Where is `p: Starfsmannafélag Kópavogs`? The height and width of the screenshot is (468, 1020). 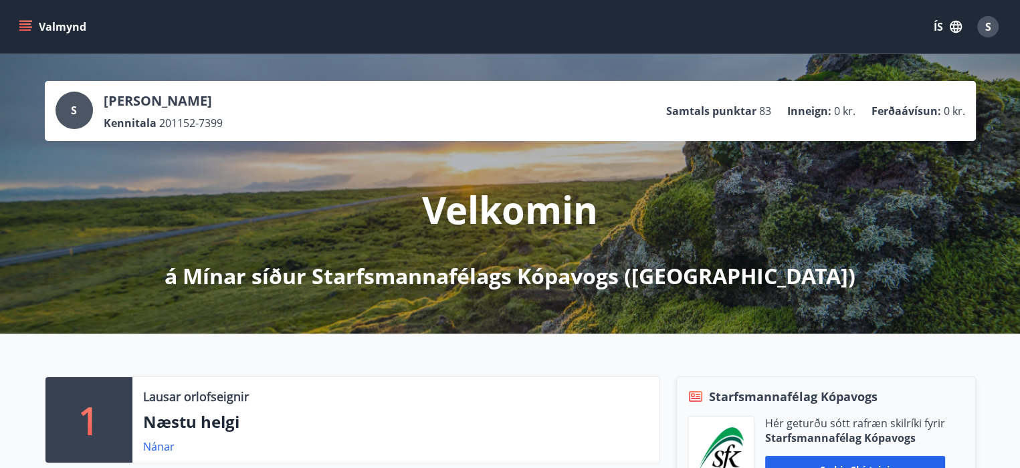 p: Starfsmannafélag Kópavogs is located at coordinates (855, 438).